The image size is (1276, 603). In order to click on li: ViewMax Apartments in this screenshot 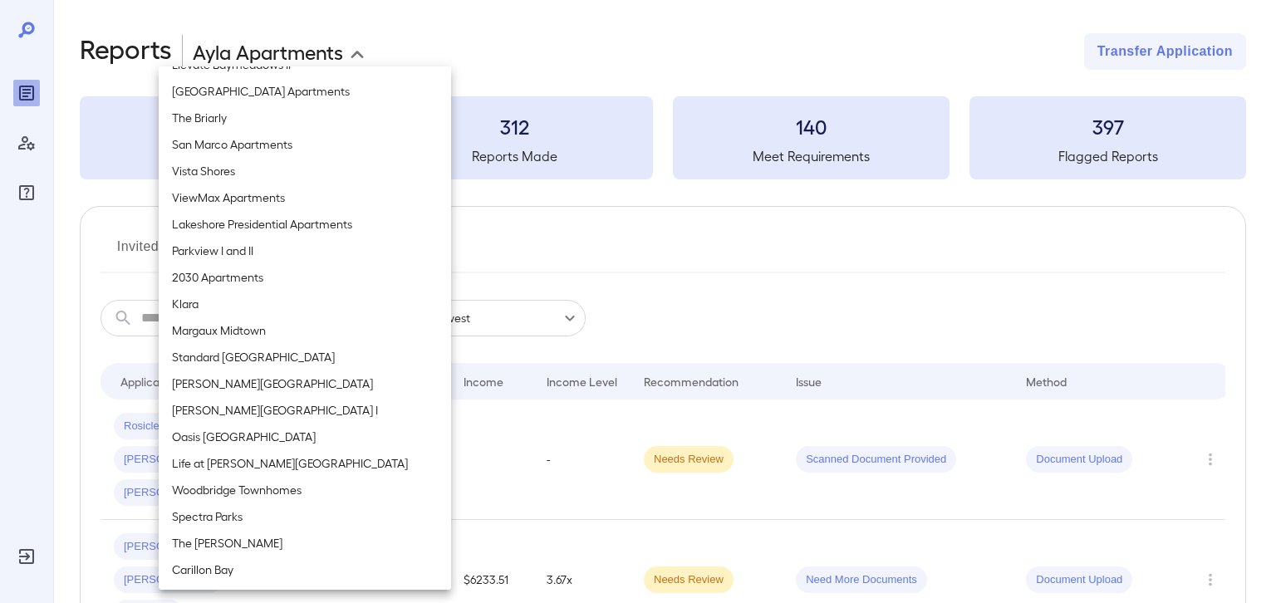, I will do `click(305, 198)`.